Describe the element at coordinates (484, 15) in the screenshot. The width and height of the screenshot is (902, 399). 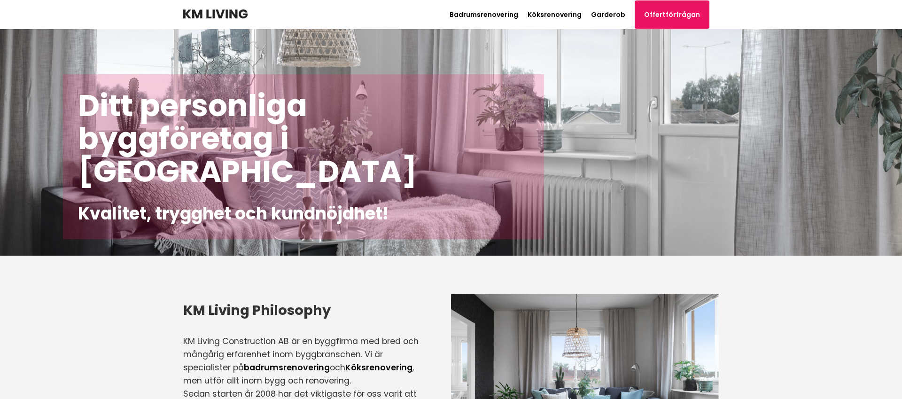
I see `a: Badrumsrenovering` at that location.